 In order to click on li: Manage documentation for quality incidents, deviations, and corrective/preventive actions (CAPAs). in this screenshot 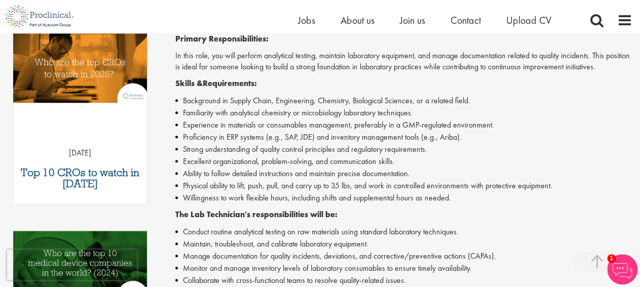, I will do `click(404, 256)`.